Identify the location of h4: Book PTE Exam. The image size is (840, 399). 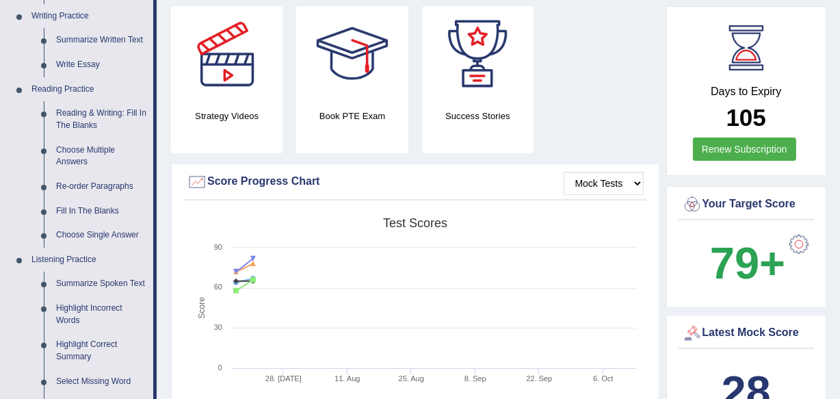
(352, 116).